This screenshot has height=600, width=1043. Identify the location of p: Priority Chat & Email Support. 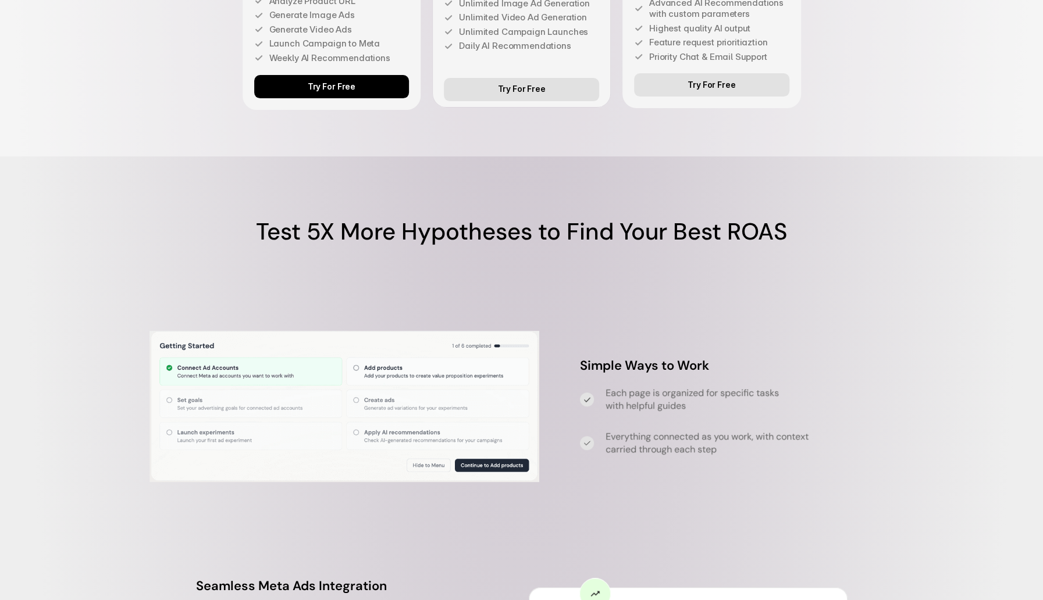
(719, 57).